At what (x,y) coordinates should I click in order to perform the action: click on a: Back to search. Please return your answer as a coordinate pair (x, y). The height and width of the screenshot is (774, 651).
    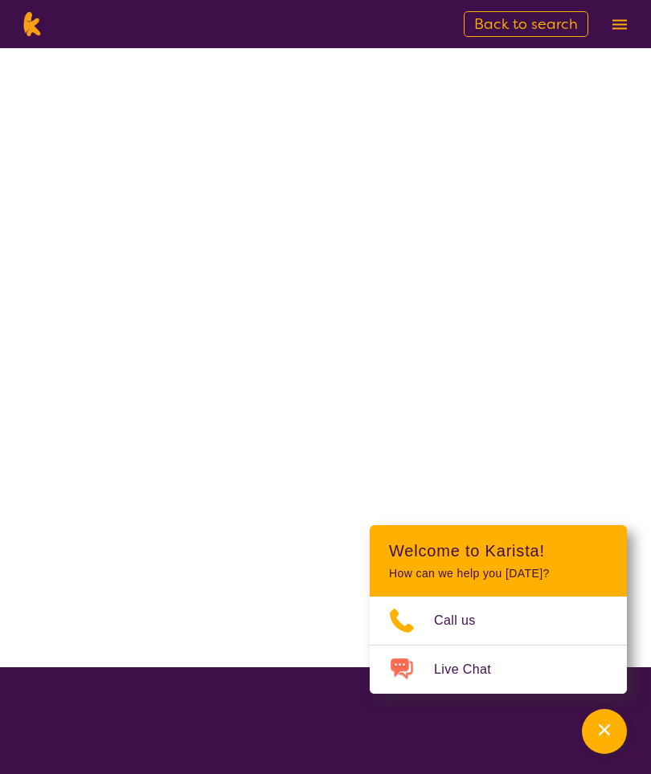
    Looking at the image, I should click on (525, 24).